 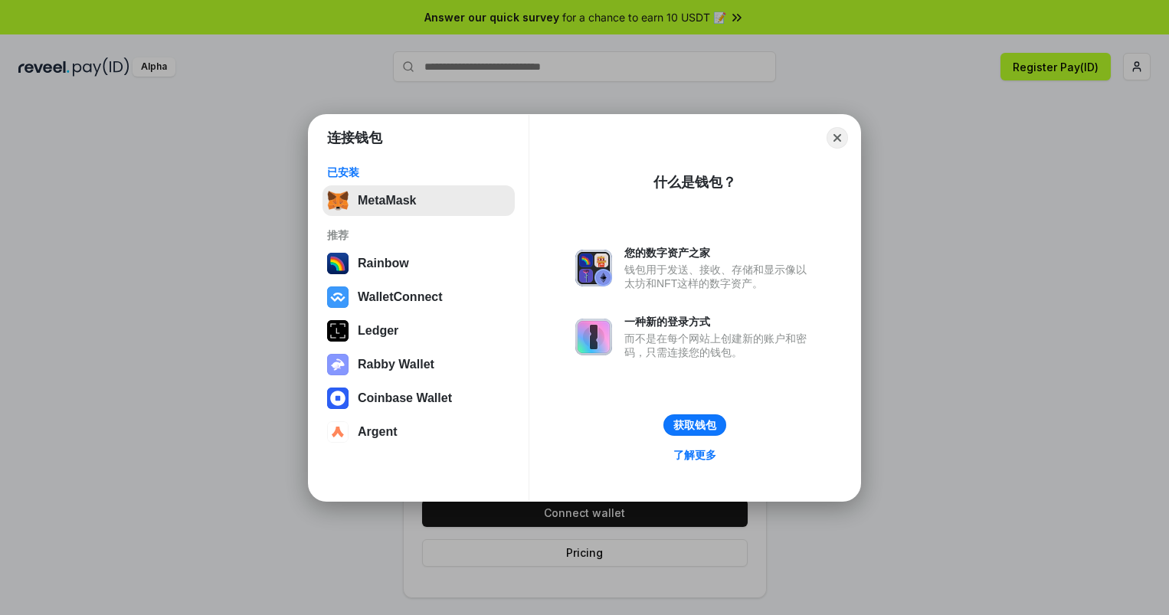 What do you see at coordinates (338, 264) in the screenshot?
I see `img: svg+xml,%3Csvg%20width%3D%22120%22%20height%3D%22120%22%20viewBox%3D%220%200%20120%20120%22%20fil...` at bounding box center [338, 264].